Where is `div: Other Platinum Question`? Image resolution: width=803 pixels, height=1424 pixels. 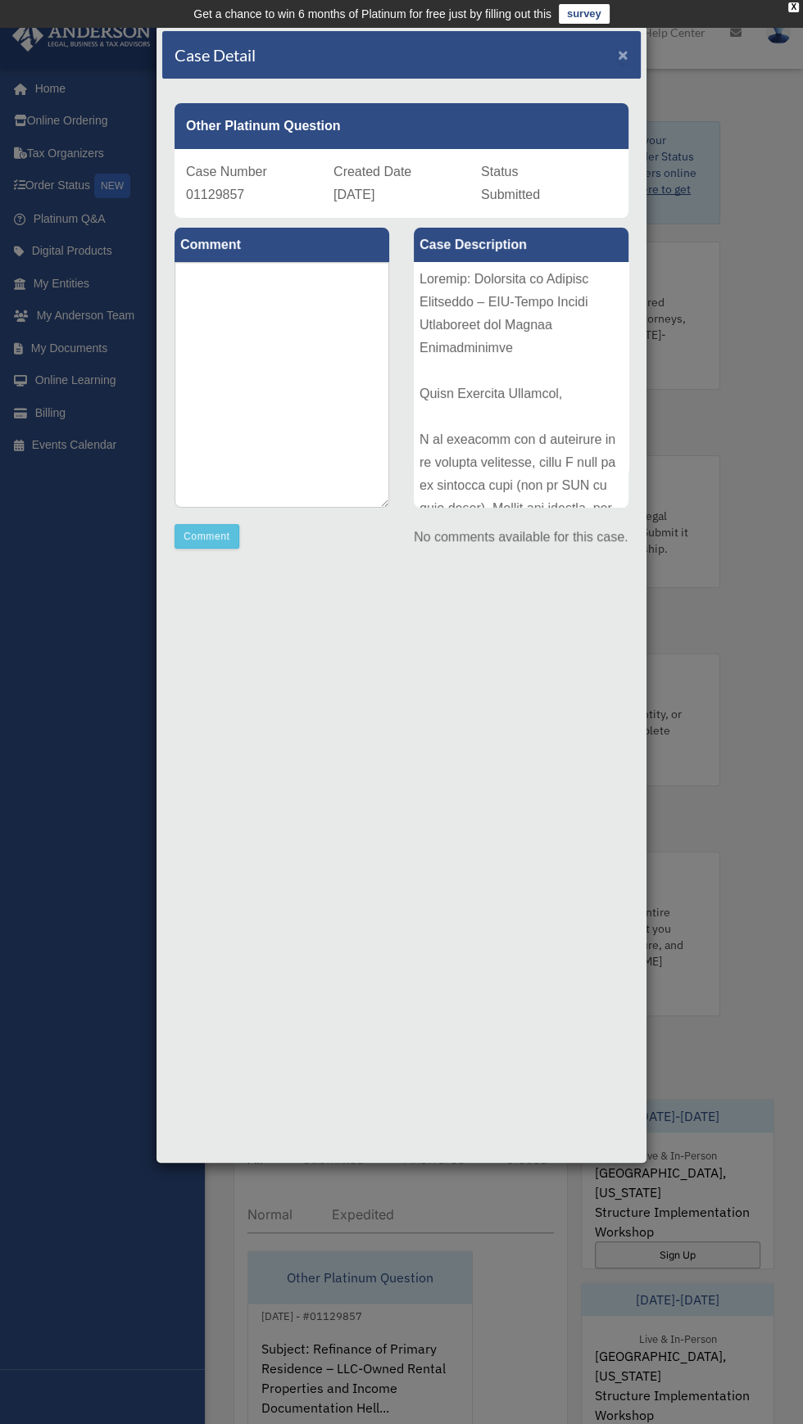
div: Other Platinum Question is located at coordinates (401, 126).